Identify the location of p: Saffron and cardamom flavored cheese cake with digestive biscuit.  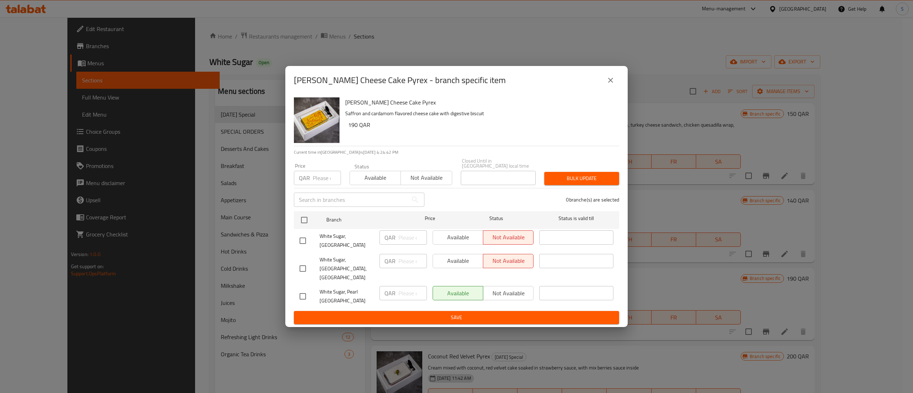
(480, 113).